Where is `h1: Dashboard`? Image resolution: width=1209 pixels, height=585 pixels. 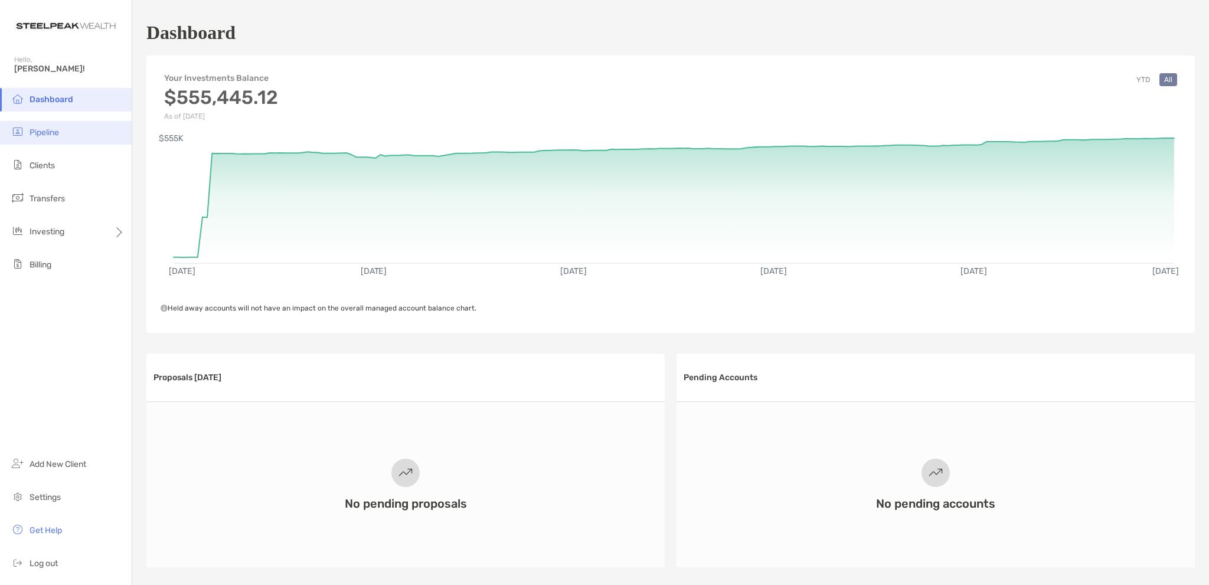
h1: Dashboard is located at coordinates (191, 32).